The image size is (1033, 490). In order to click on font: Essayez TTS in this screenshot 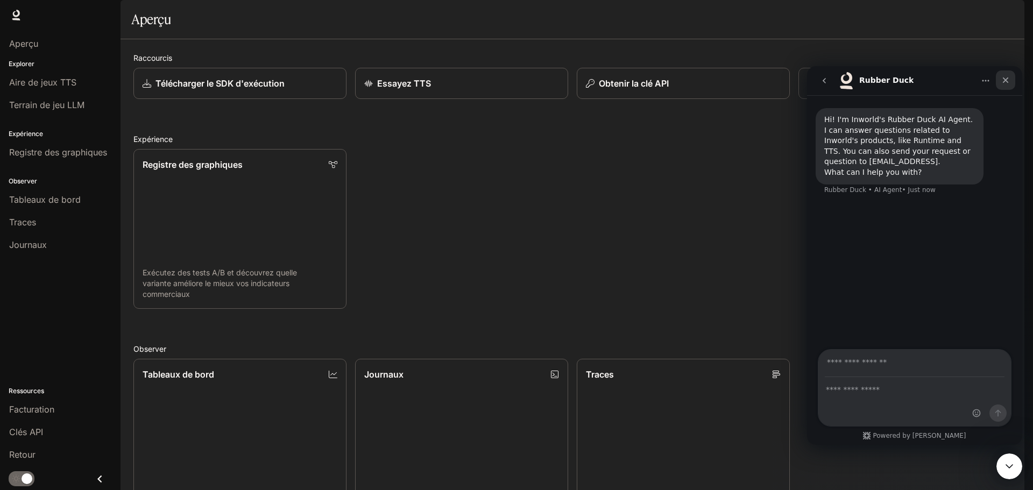, I will do `click(404, 83)`.